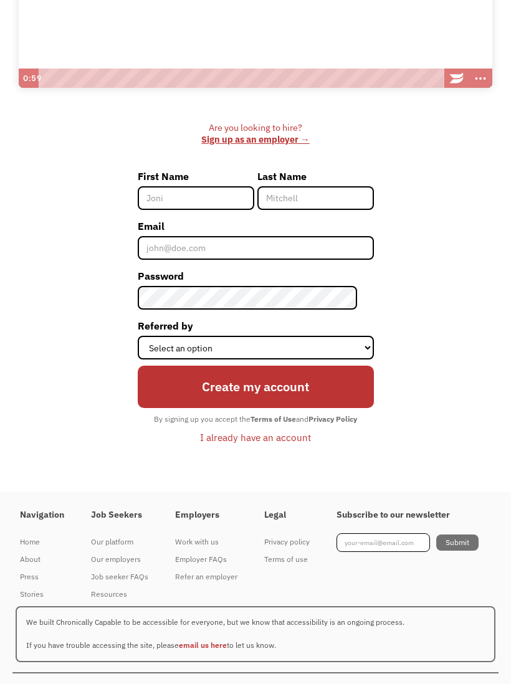 The image size is (511, 684). I want to click on a: Privacy policy, so click(286, 542).